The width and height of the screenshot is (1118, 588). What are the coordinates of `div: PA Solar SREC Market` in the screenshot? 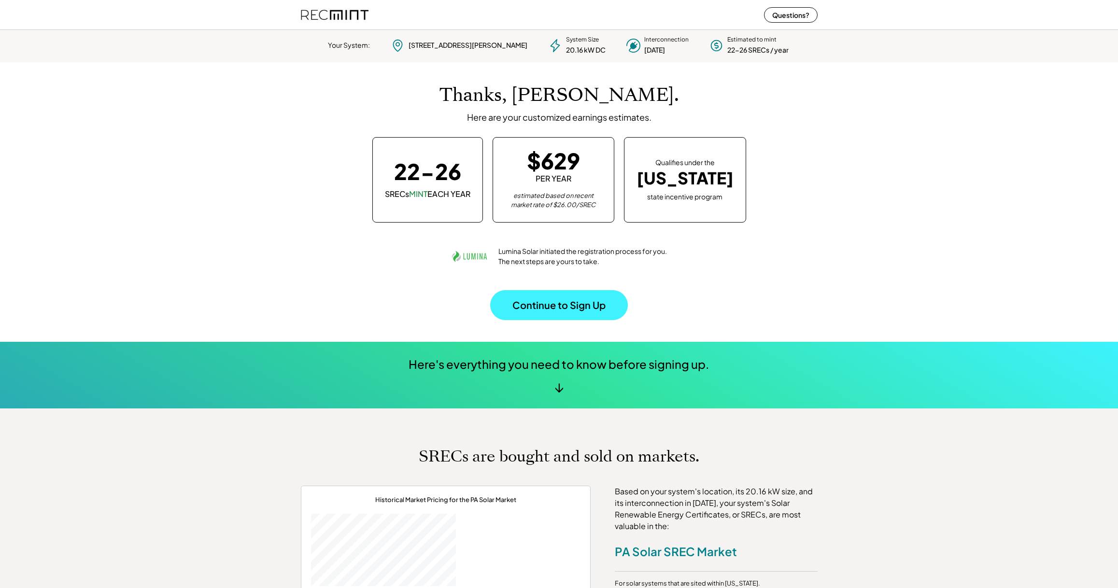 It's located at (676, 552).